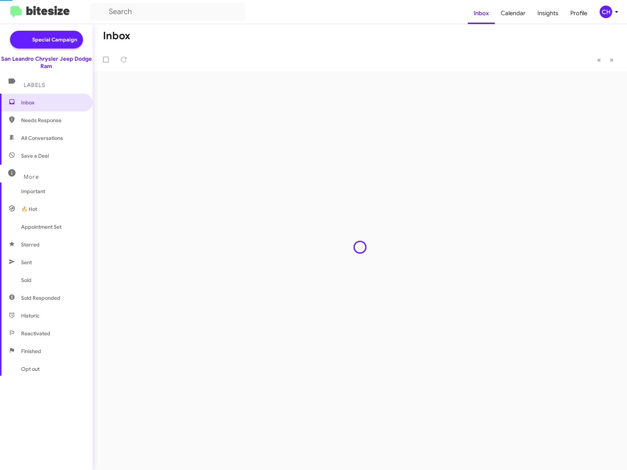 This screenshot has width=627, height=470. Describe the element at coordinates (41, 298) in the screenshot. I see `span: Sold Responded` at that location.